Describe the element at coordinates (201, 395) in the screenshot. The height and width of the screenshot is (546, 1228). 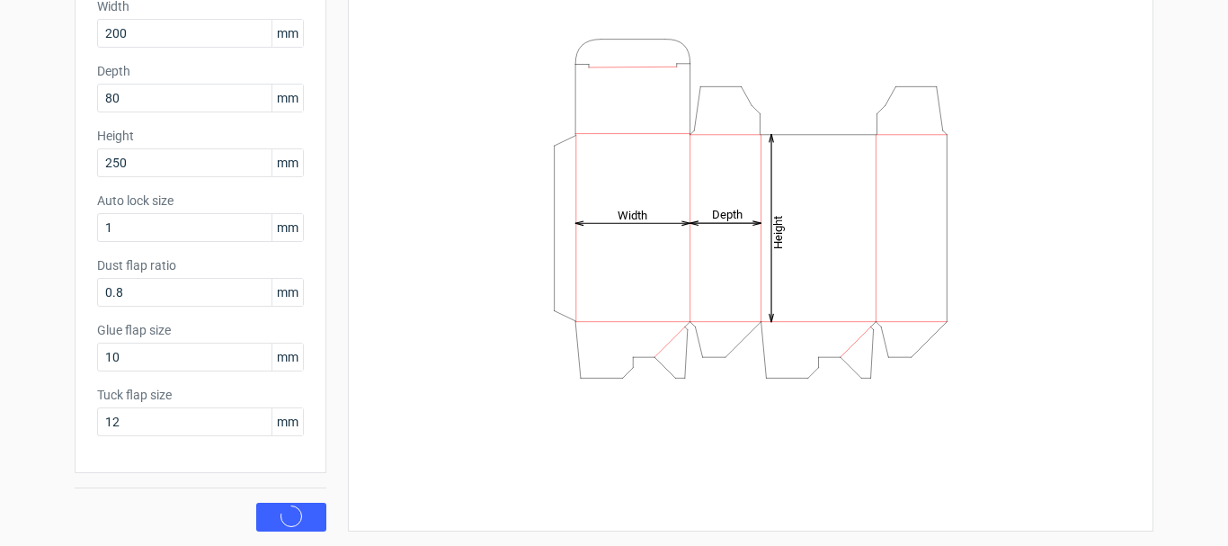
I see `label: Tuck flap size` at that location.